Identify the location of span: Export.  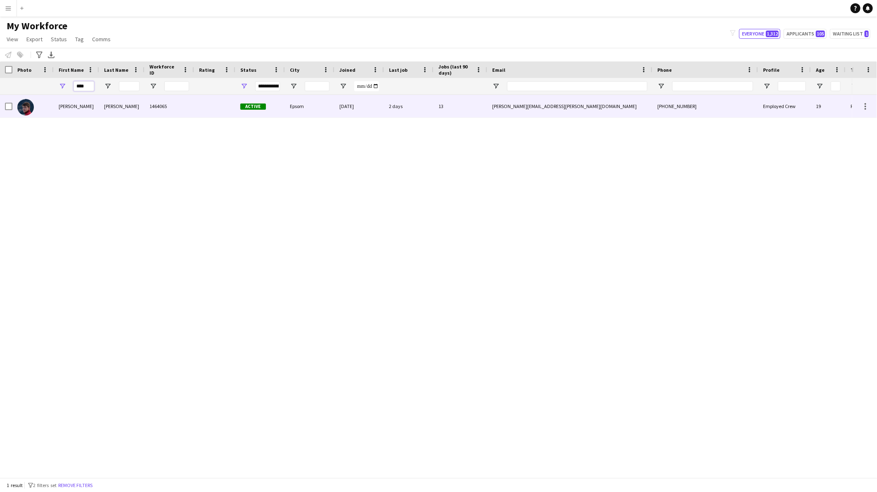
(34, 39).